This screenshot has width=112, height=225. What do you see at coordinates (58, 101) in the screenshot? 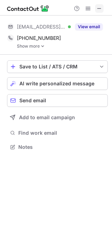
I see `button: Send email` at bounding box center [58, 101].